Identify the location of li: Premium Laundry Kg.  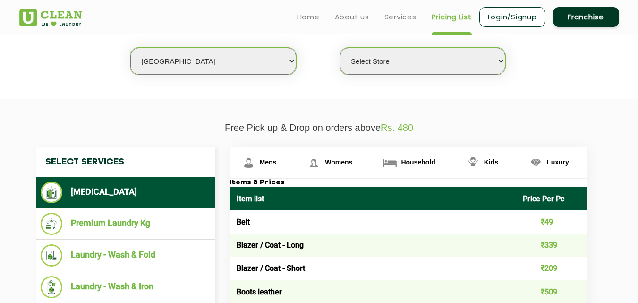
(126, 224).